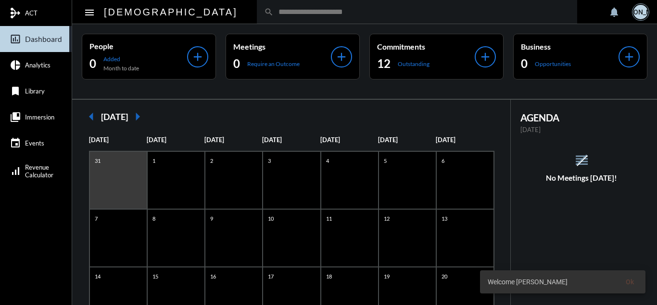 The width and height of the screenshot is (657, 305). I want to click on p: Month to date, so click(121, 68).